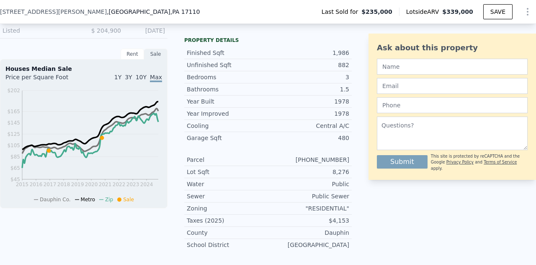 The image size is (536, 265). Describe the element at coordinates (105, 184) in the screenshot. I see `tspan: 2021` at that location.